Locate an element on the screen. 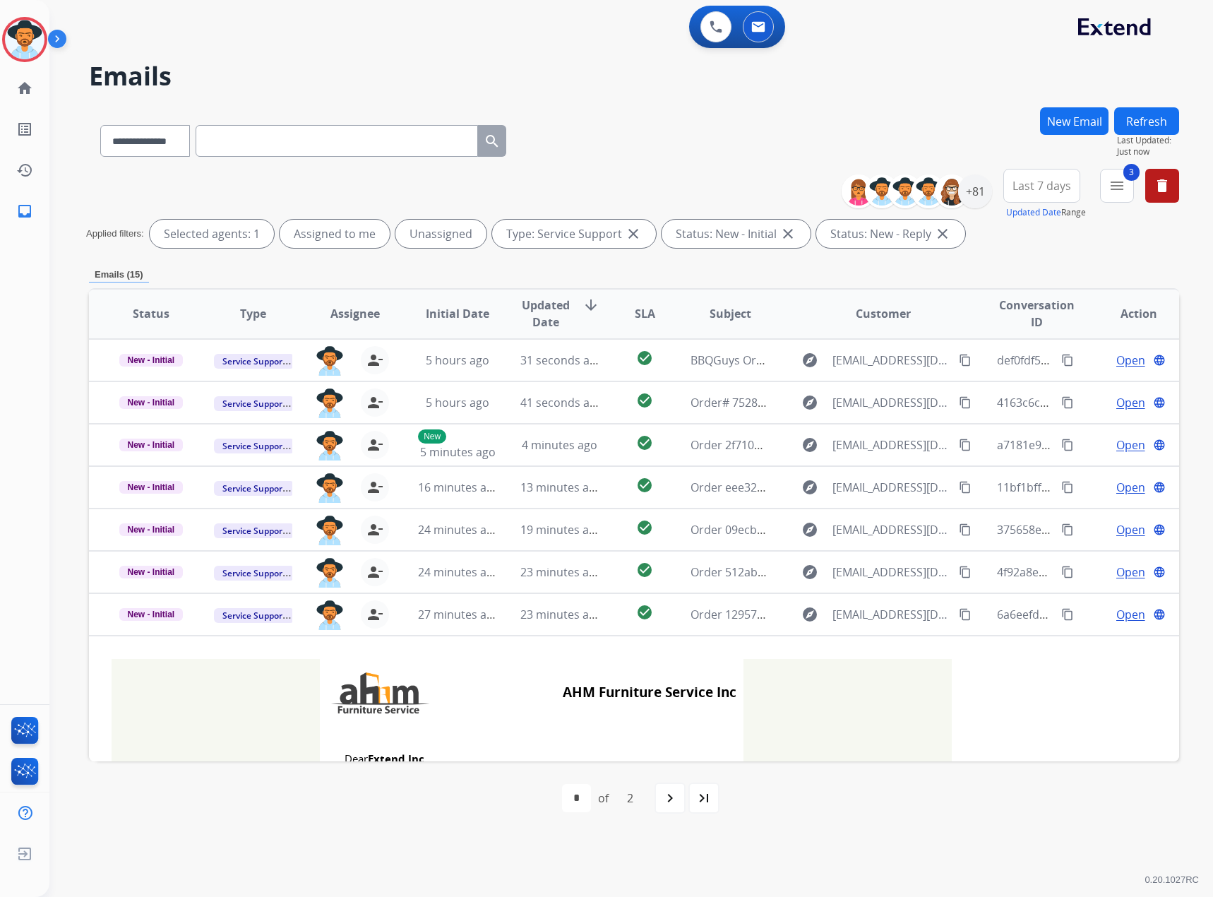 The width and height of the screenshot is (1213, 897). div: Status: New - Initial is located at coordinates (736, 234).